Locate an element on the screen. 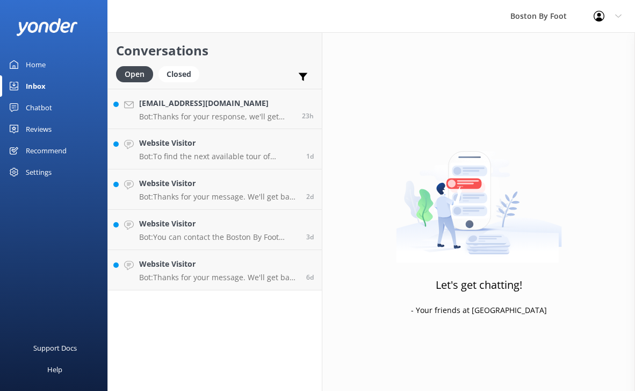  span: Aug 31 2025 11:27am (UTC -05:00) America/Cancun is located at coordinates (310, 156).